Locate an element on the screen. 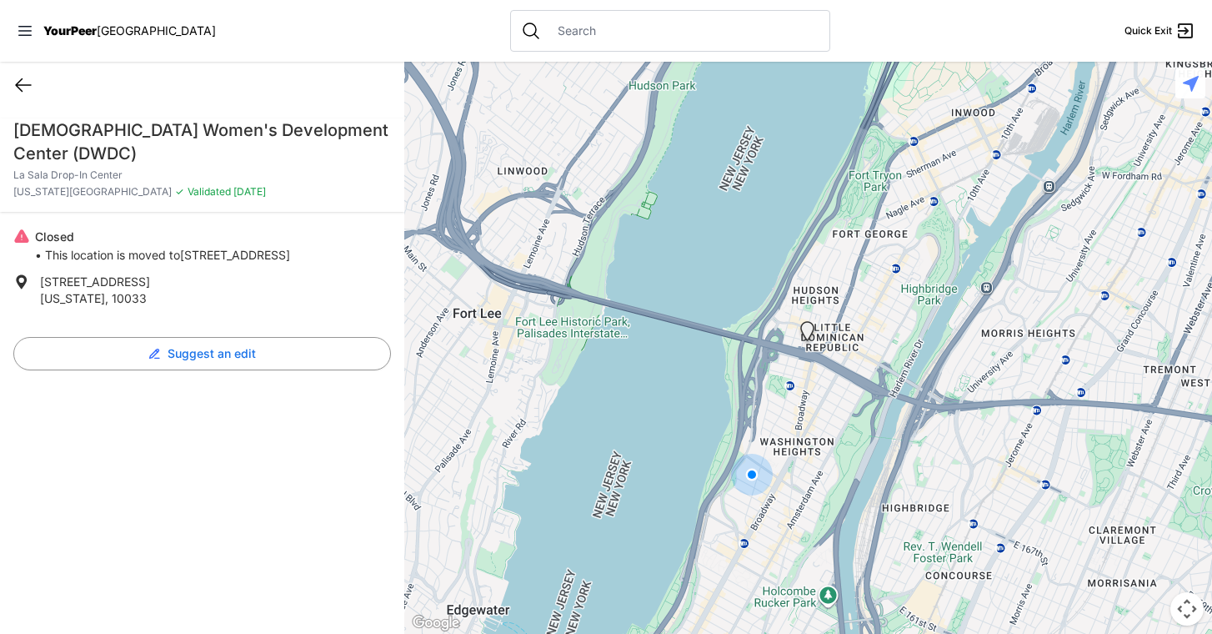 The image size is (1212, 634). input: Search is located at coordinates (684, 31).